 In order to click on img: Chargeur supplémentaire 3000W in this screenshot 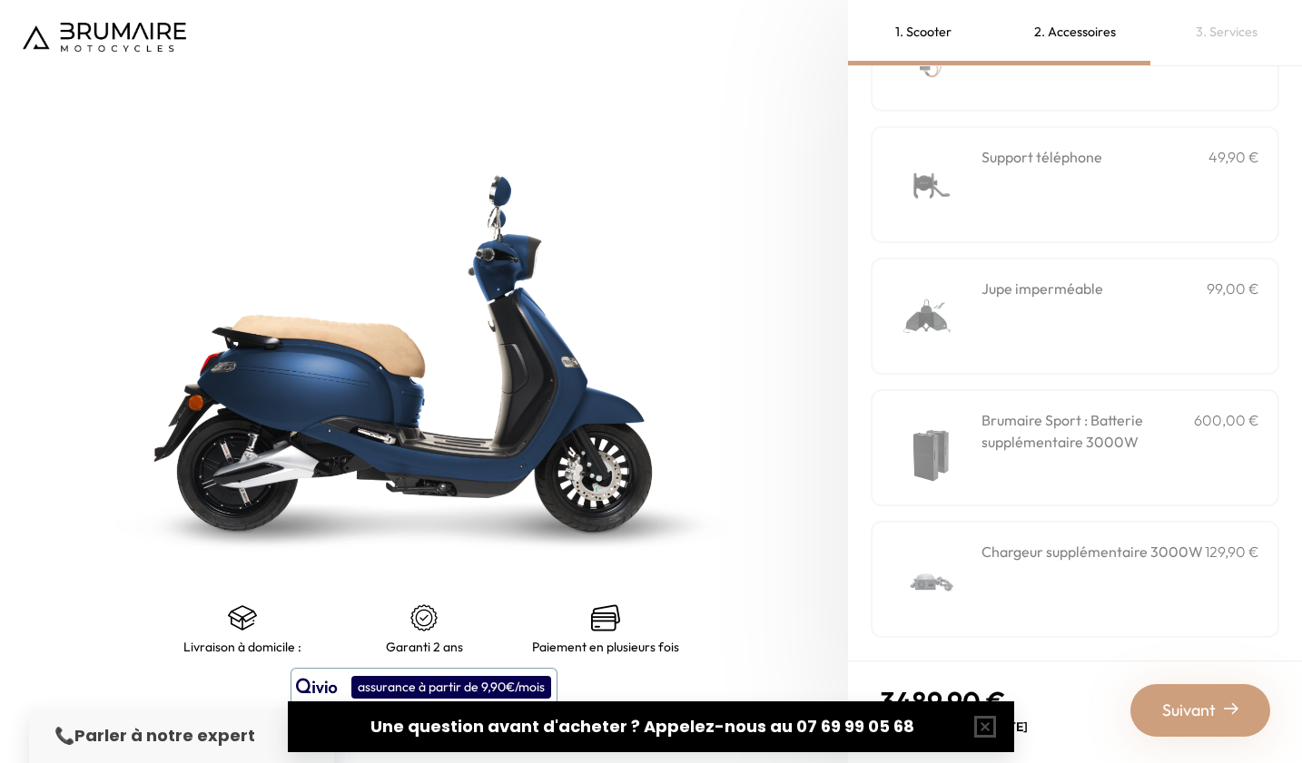, I will do `click(928, 579)`.